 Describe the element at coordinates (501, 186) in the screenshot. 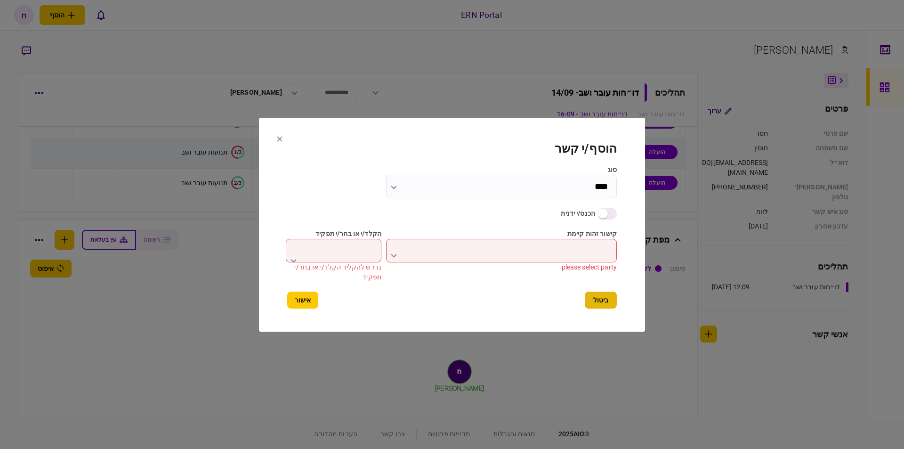

I see `input: סוג` at that location.